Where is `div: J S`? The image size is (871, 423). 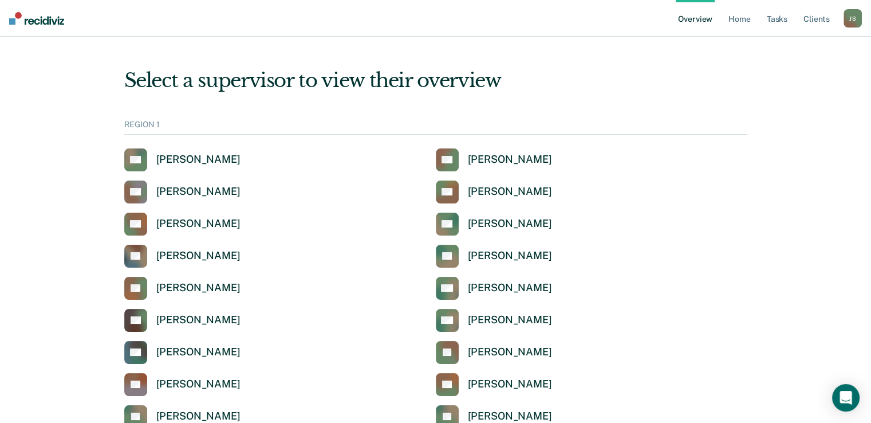 div: J S is located at coordinates (853, 18).